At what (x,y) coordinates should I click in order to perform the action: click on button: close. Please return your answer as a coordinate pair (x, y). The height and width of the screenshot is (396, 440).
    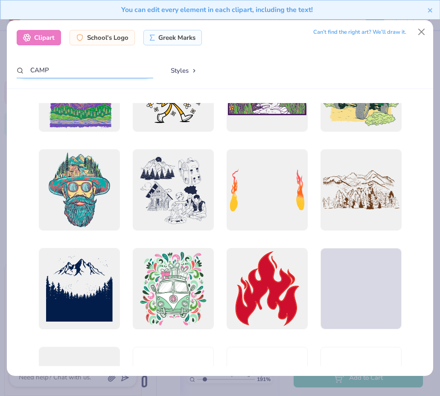
    Looking at the image, I should click on (431, 10).